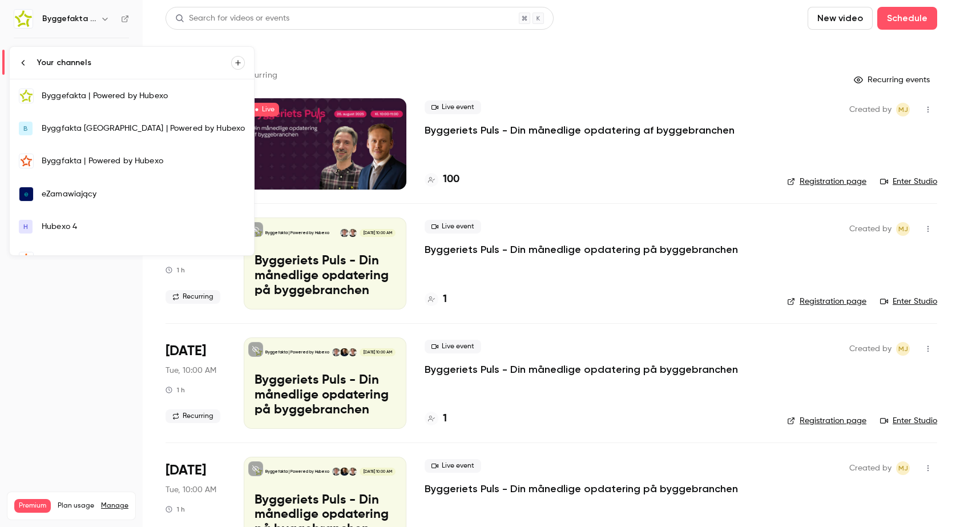 The width and height of the screenshot is (960, 527). I want to click on div: Byggefakta | Powered by Hubexo, so click(143, 96).